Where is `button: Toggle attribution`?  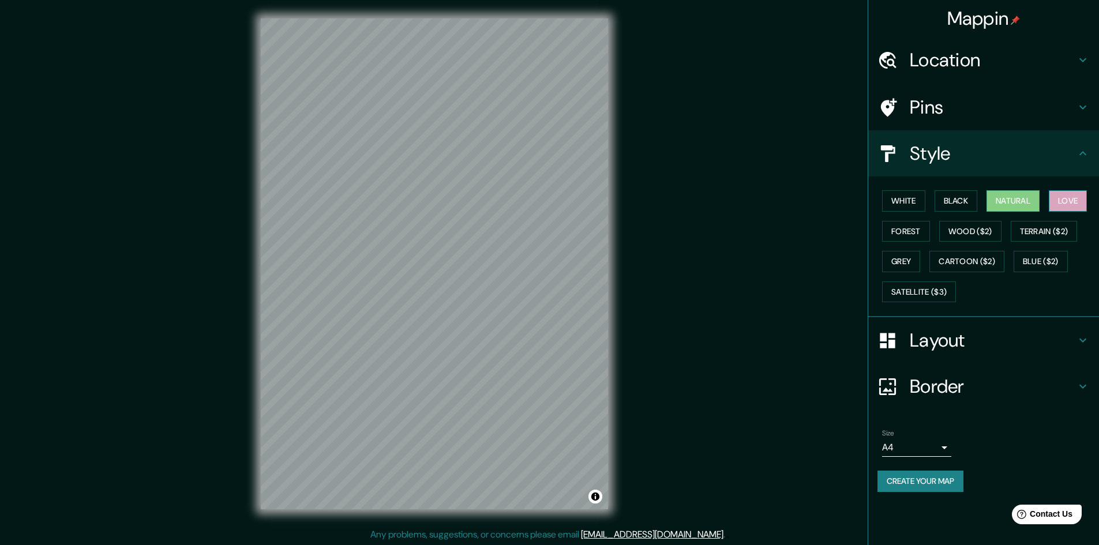 button: Toggle attribution is located at coordinates (595, 497).